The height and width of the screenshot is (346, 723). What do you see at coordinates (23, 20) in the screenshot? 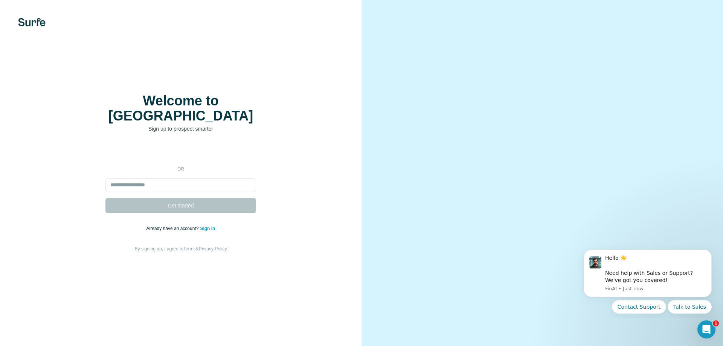
I see `img: Profile image for FinAI` at bounding box center [23, 20].